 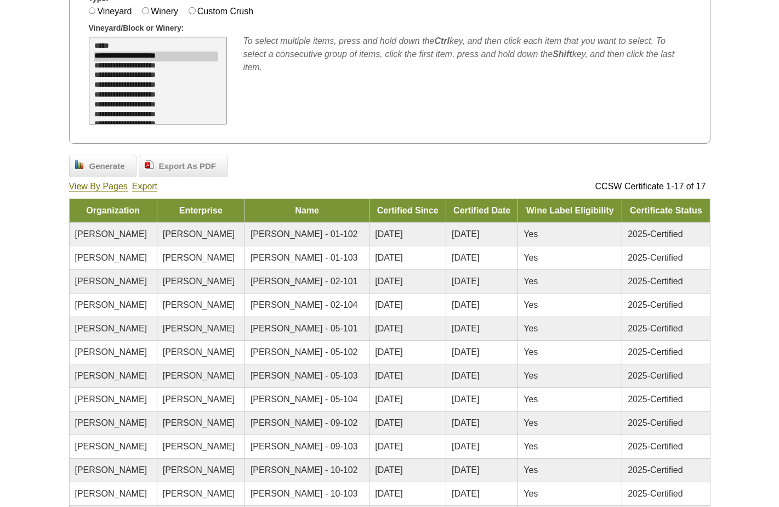 What do you see at coordinates (467, 54) in the screenshot?
I see `div: To select multiple items, press and hold down the key, and then click each item that you want to ...` at bounding box center [467, 54].